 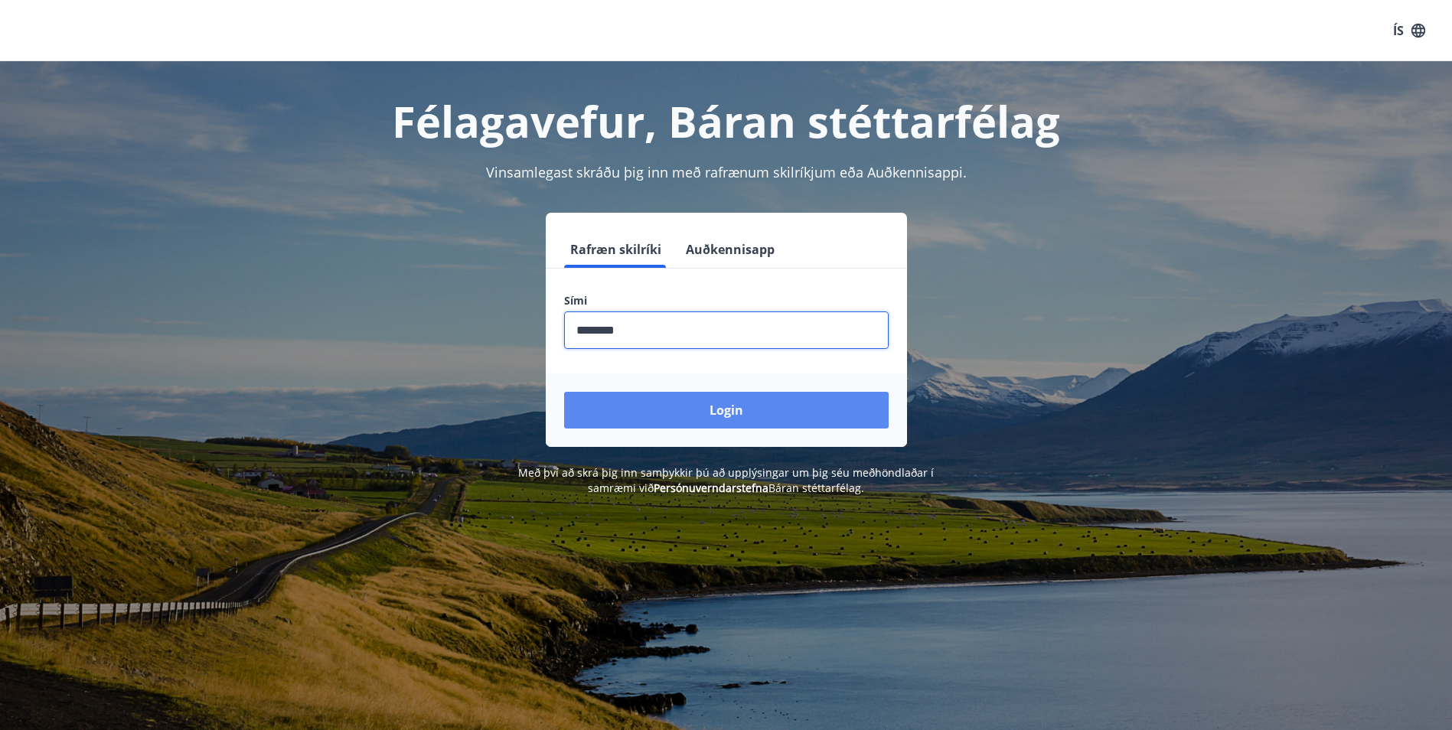 I want to click on a: Persónuverndarstefna, so click(x=711, y=487).